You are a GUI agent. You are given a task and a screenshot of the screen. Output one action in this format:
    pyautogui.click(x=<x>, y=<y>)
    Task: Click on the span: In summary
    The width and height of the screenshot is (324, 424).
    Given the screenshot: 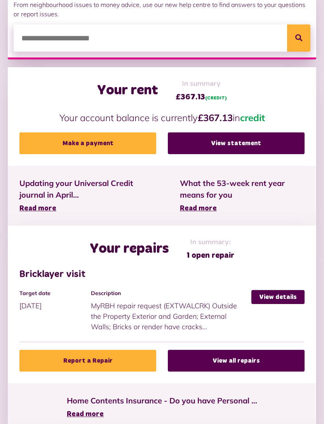 What is the action you would take?
    pyautogui.click(x=201, y=84)
    